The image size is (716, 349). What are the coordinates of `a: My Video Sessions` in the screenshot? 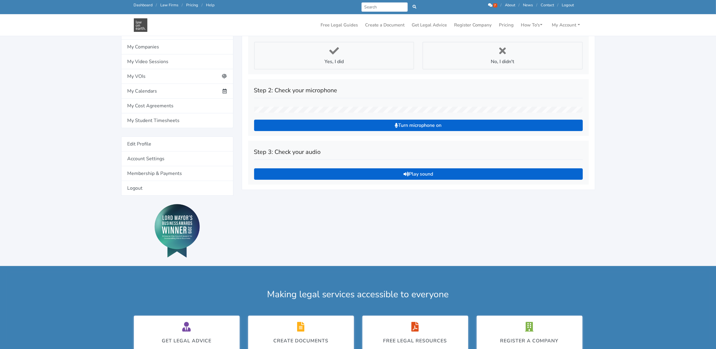 It's located at (177, 62).